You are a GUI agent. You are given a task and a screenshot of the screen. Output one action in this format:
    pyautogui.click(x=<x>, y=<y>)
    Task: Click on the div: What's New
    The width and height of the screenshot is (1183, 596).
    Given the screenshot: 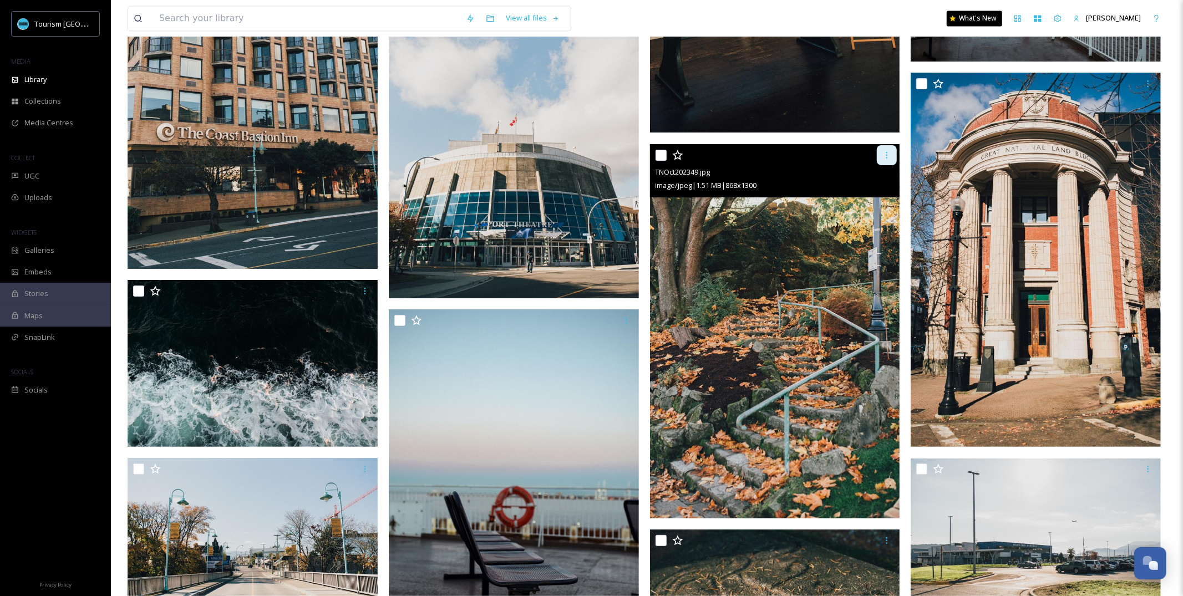 What is the action you would take?
    pyautogui.click(x=974, y=18)
    